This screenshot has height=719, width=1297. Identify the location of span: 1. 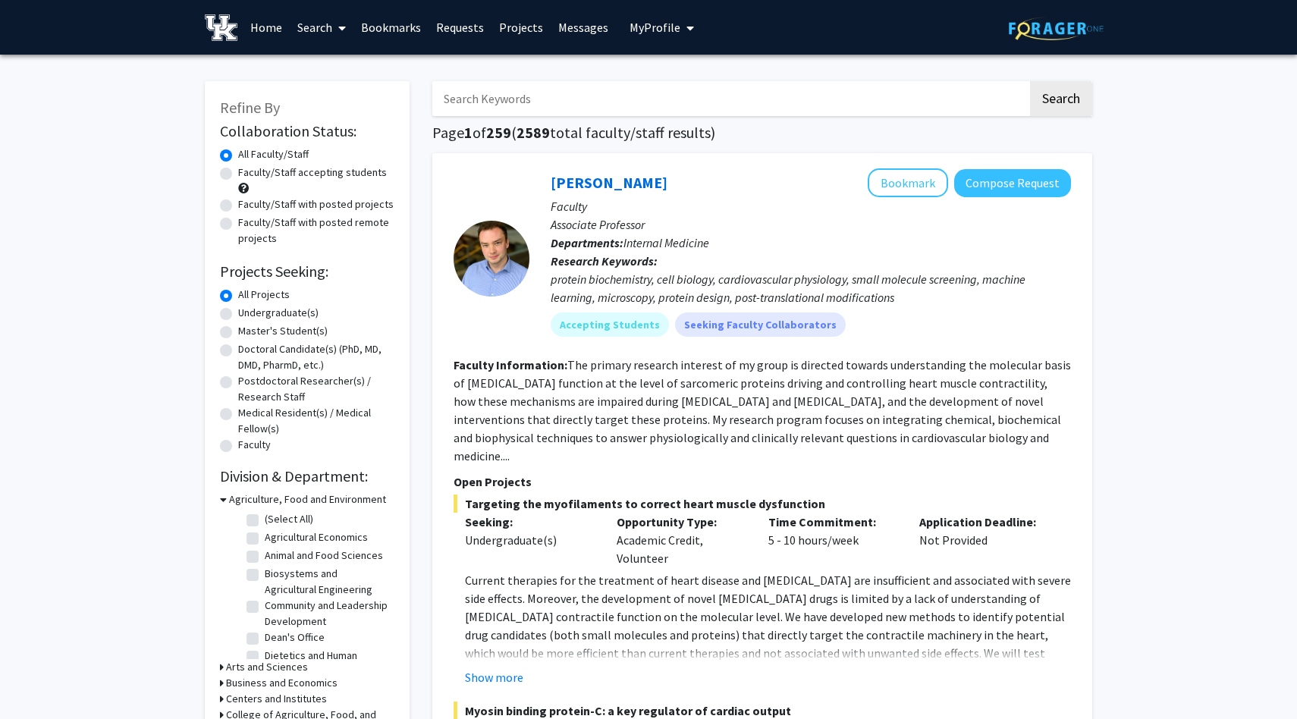
(468, 132).